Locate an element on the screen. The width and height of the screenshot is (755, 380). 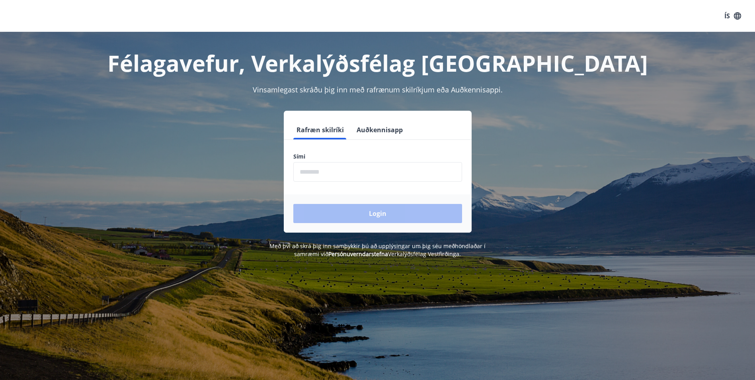
span: Vinsamlegast skráðu þig inn með rafrænum skilríkjum eða Auðkennisappi. is located at coordinates (378, 90).